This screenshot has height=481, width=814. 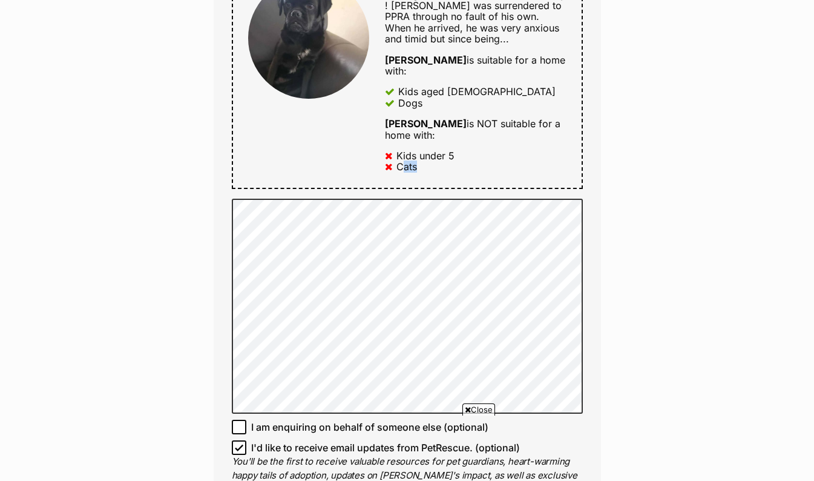 What do you see at coordinates (426, 156) in the screenshot?
I see `div: Kids under 5` at bounding box center [426, 156].